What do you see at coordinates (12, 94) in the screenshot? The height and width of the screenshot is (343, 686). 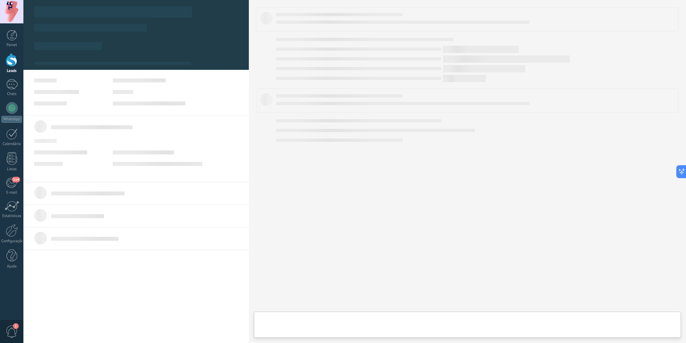 I see `div: Chats` at bounding box center [12, 94].